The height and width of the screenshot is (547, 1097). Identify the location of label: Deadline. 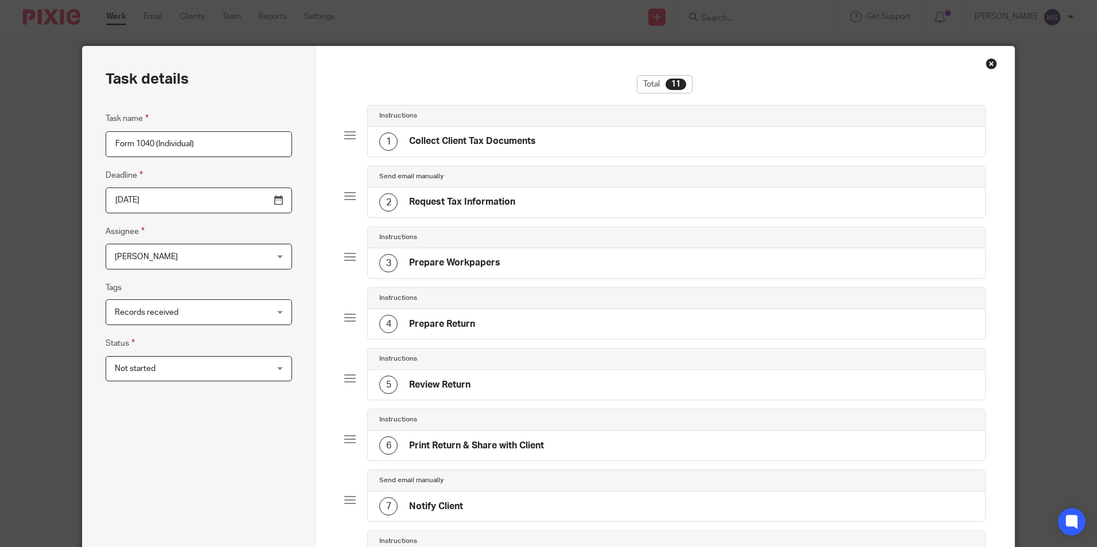
(124, 175).